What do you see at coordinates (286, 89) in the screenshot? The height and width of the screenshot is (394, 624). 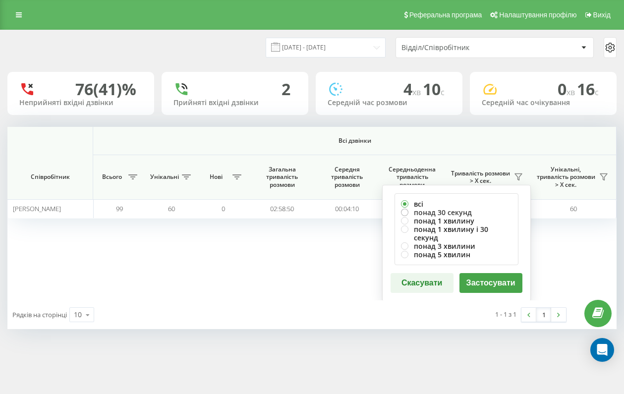 I see `div: 2` at bounding box center [286, 89].